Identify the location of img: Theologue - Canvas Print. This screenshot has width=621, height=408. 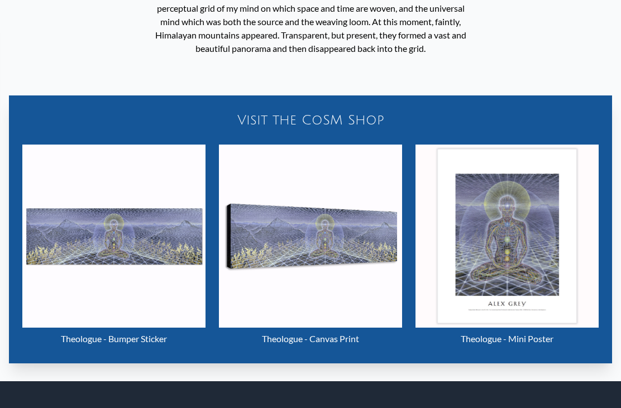
(311, 237).